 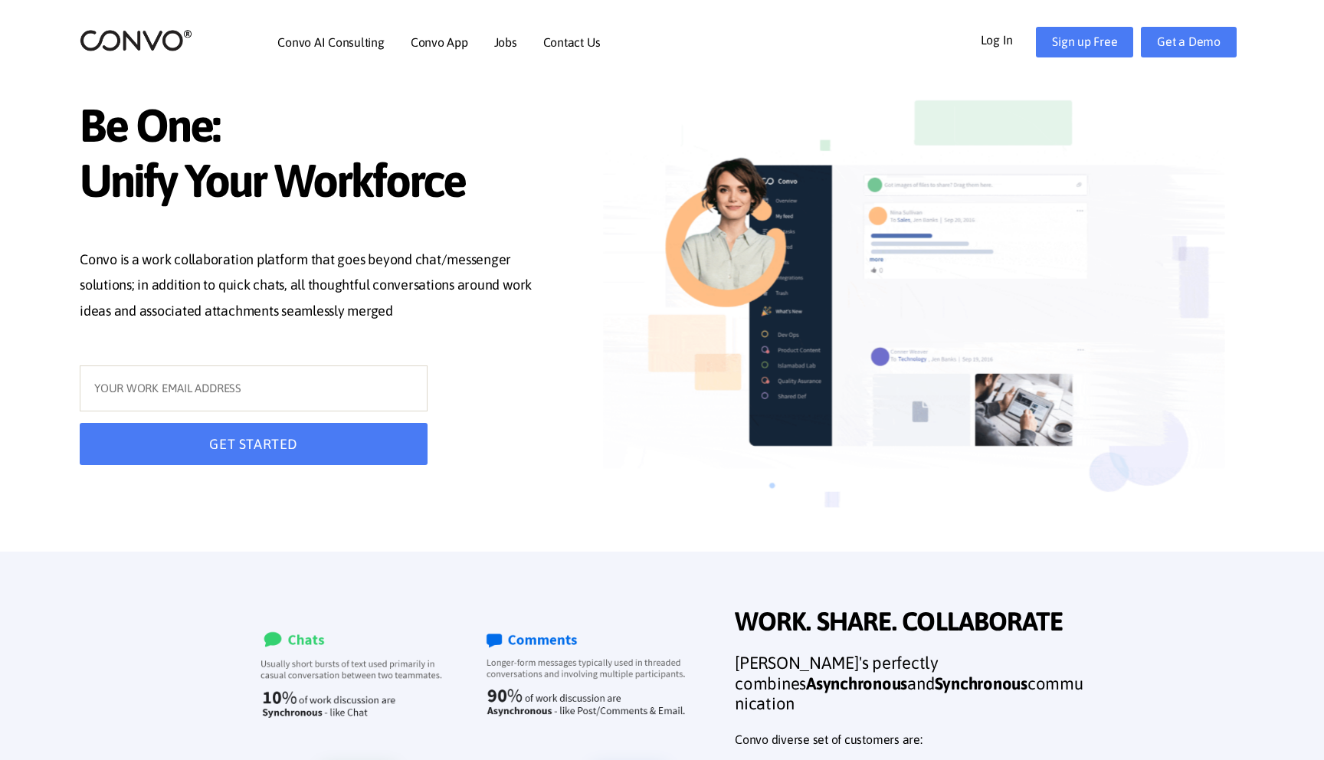 What do you see at coordinates (330, 42) in the screenshot?
I see `a: Convo AI Consulting` at bounding box center [330, 42].